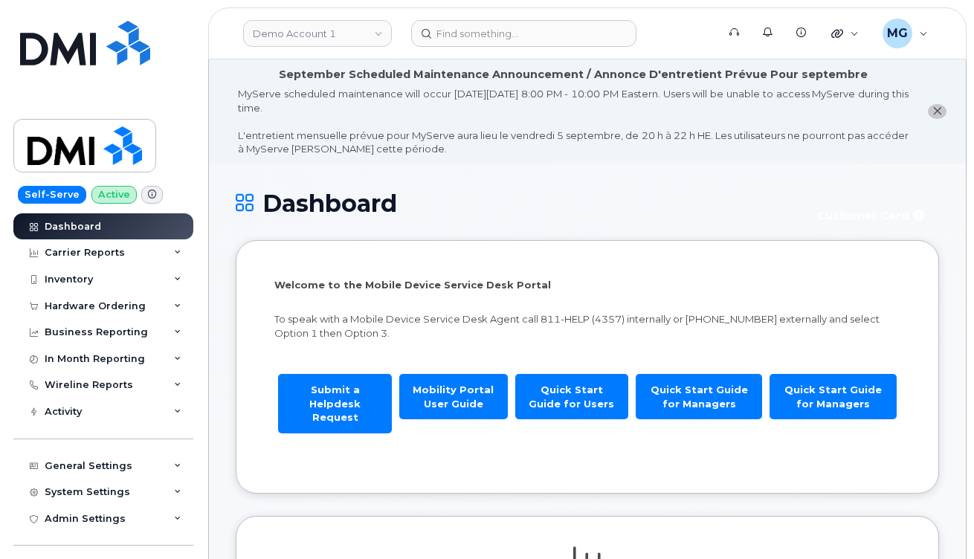 The height and width of the screenshot is (559, 974). Describe the element at coordinates (454, 396) in the screenshot. I see `a: Mobility Portal User Guide` at that location.